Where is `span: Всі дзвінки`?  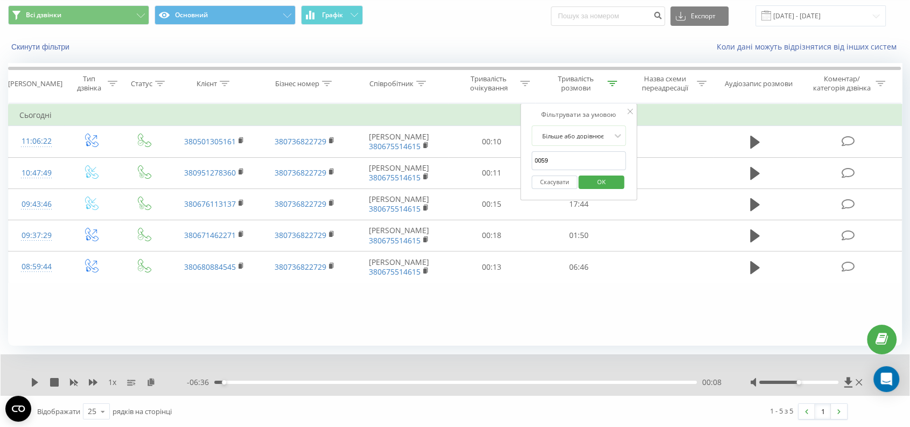 span: Всі дзвінки is located at coordinates (44, 15).